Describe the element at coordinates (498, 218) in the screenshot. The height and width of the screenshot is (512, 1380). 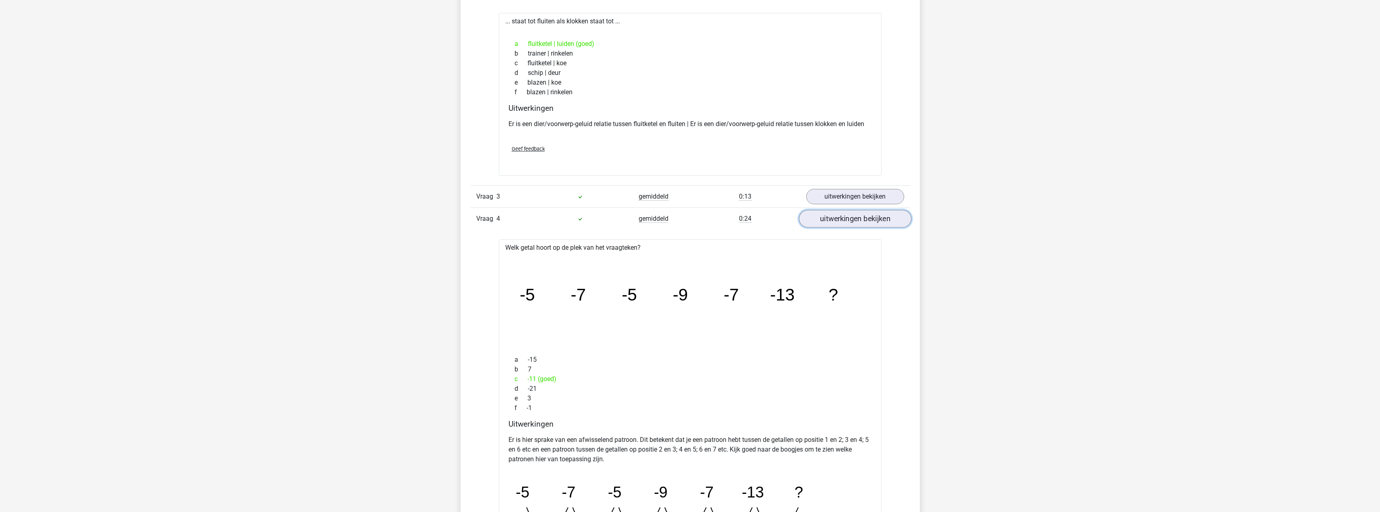
I see `span: 4` at that location.